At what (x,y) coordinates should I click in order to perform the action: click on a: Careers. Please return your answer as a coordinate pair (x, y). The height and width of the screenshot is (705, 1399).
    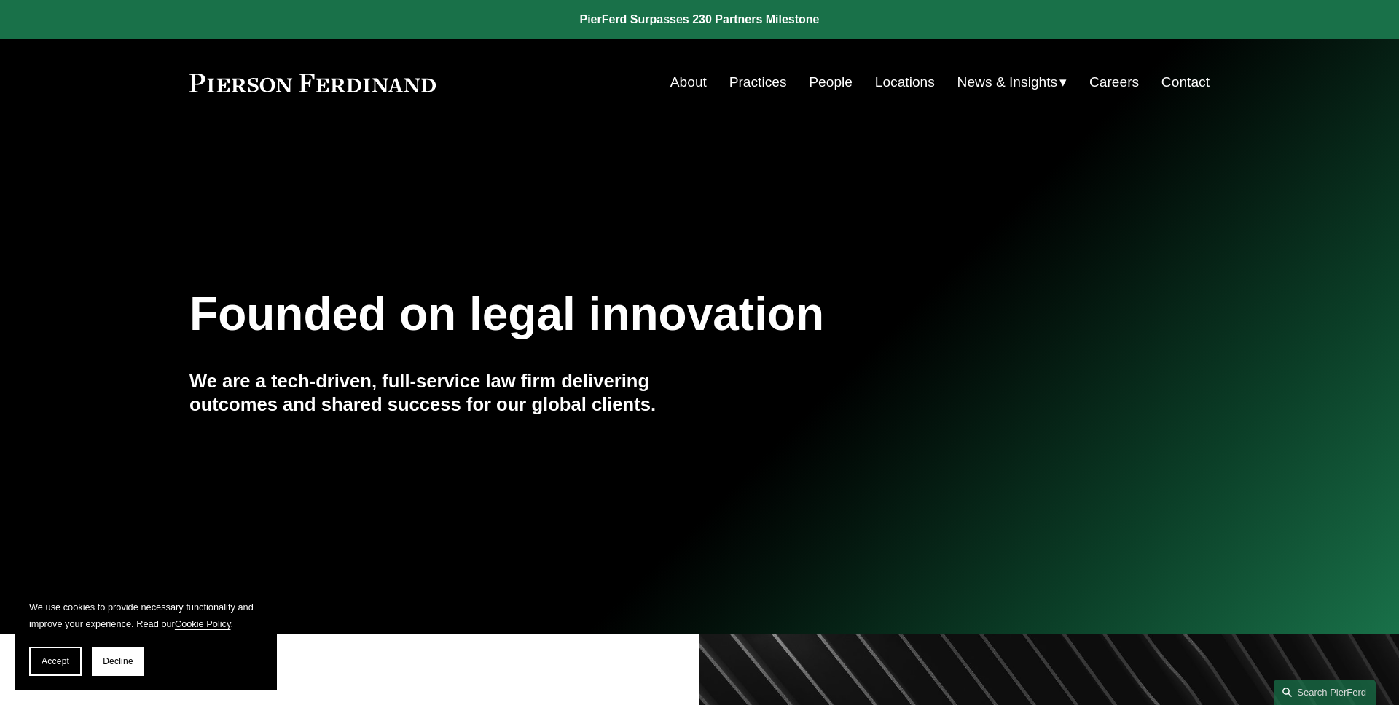
    Looking at the image, I should click on (1114, 82).